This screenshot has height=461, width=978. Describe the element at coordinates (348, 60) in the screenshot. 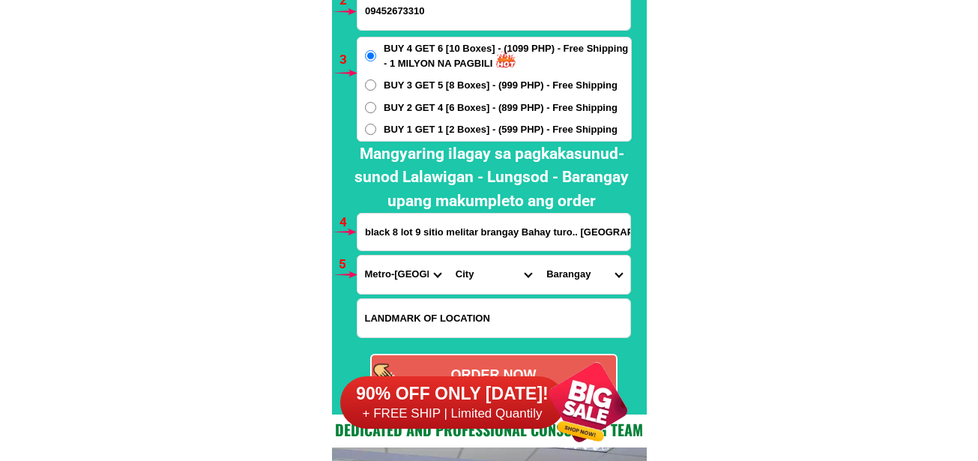

I see `h6: 3` at that location.